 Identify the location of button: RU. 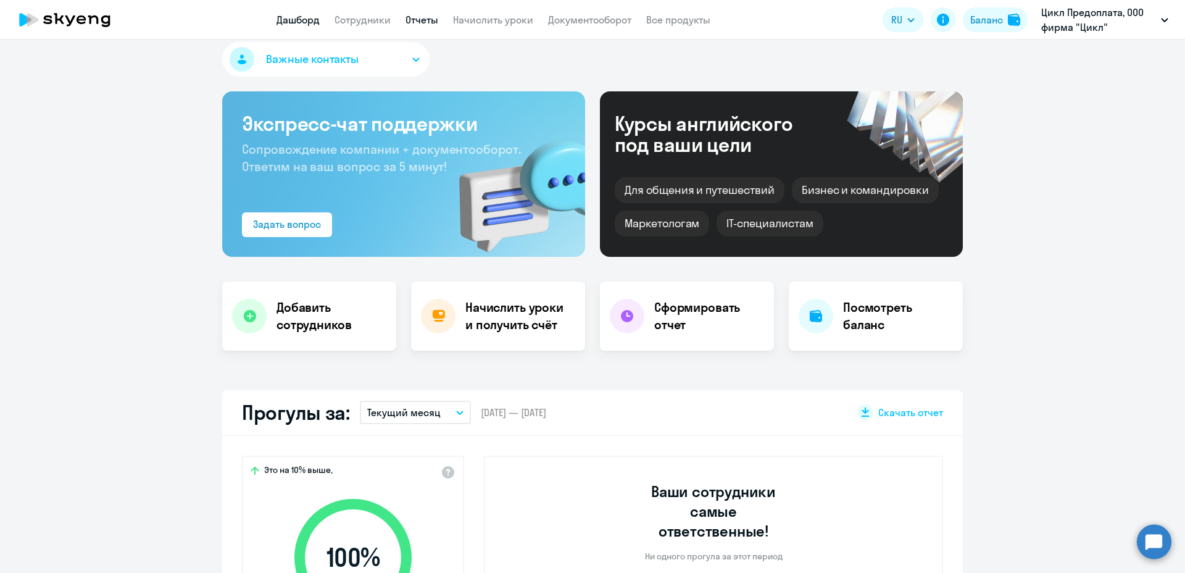
(903, 20).